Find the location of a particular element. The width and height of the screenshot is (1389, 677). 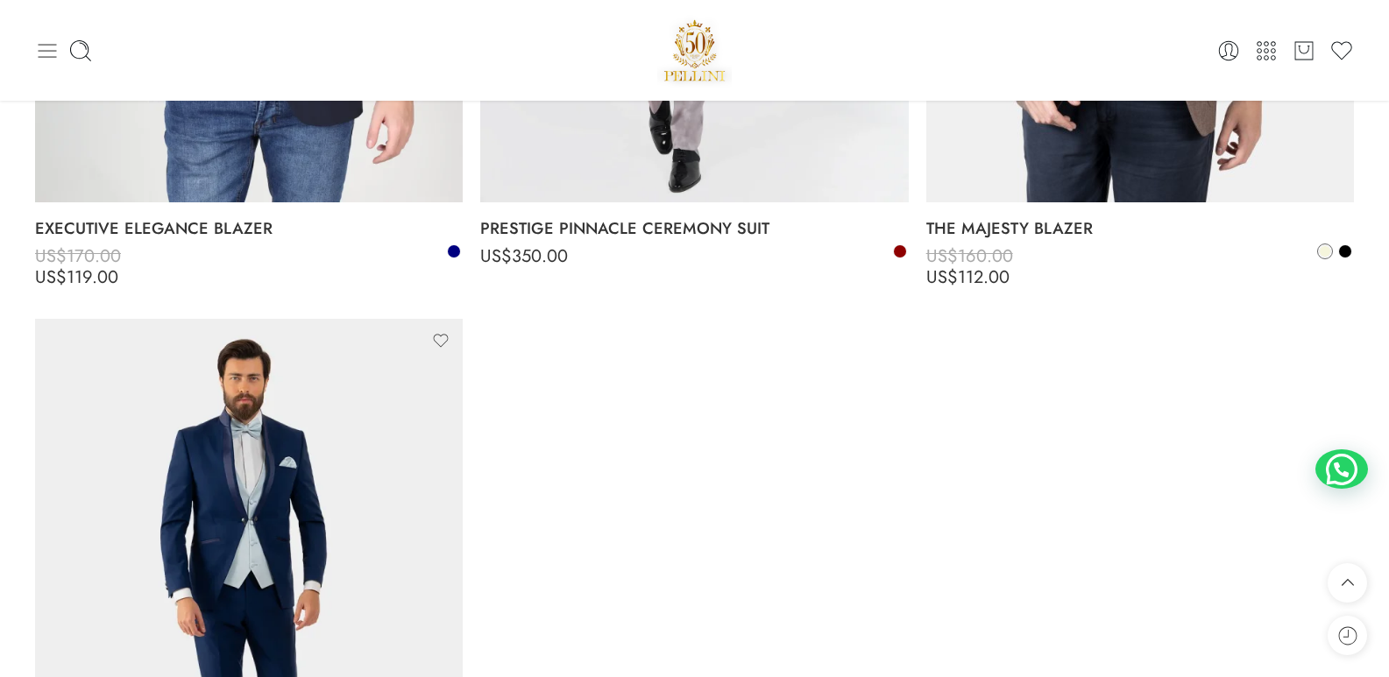

a: Cart is located at coordinates (1304, 51).